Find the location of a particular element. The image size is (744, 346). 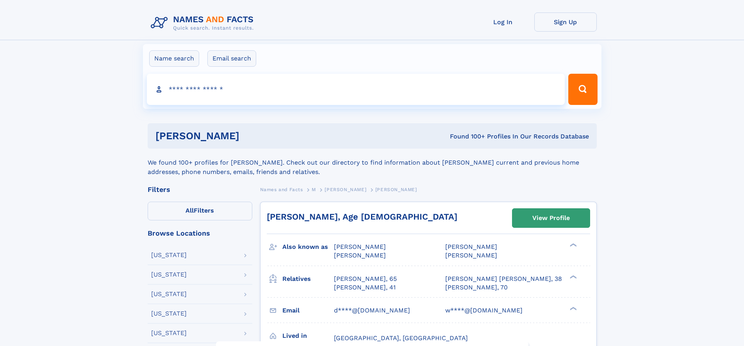

label: Name search is located at coordinates (174, 59).